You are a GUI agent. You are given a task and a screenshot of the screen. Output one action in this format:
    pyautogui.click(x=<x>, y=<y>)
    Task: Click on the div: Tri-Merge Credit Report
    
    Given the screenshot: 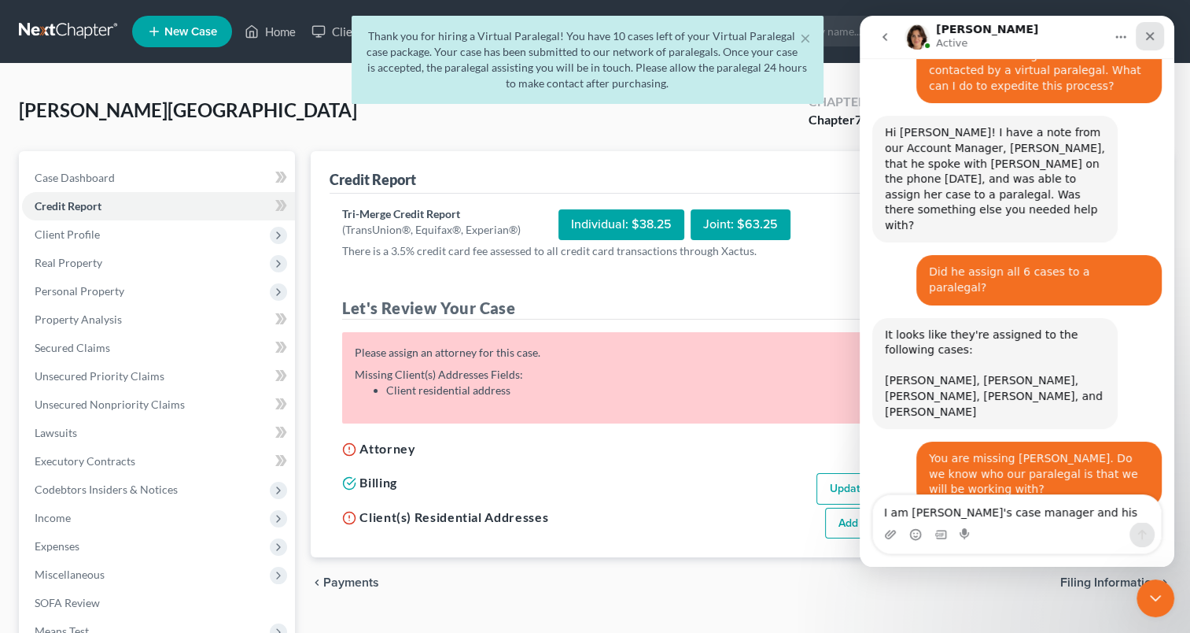 What is the action you would take?
    pyautogui.click(x=431, y=214)
    